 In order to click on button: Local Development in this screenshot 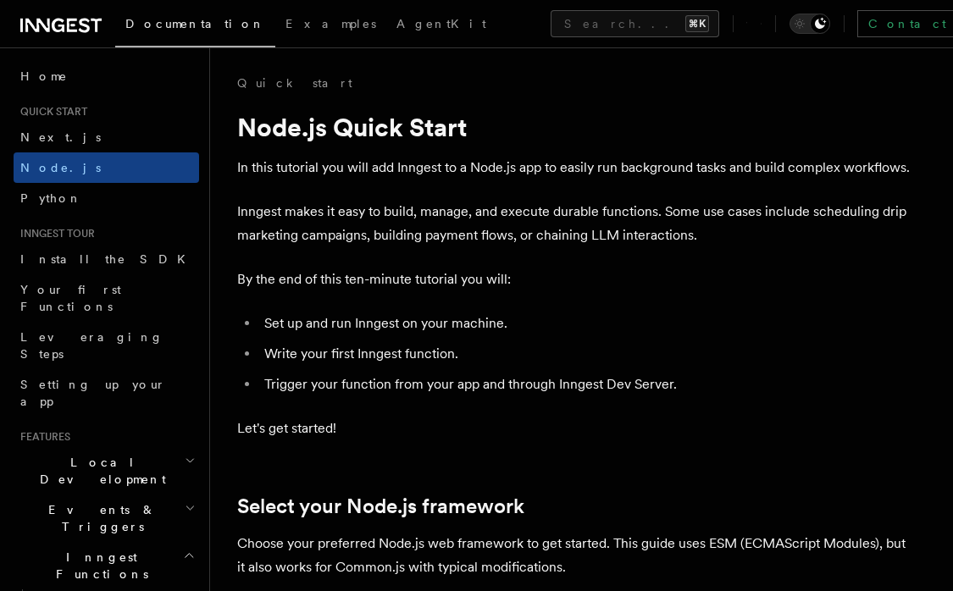, I will do `click(106, 471)`.